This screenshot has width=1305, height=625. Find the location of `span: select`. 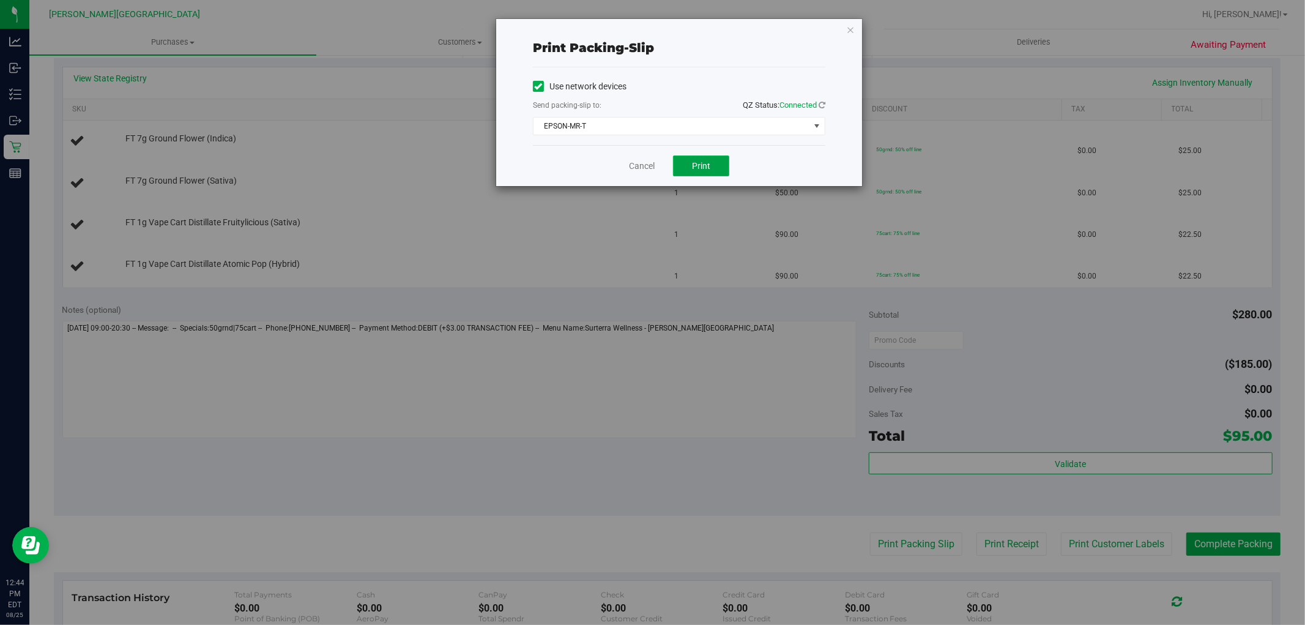

span: select is located at coordinates (817, 126).